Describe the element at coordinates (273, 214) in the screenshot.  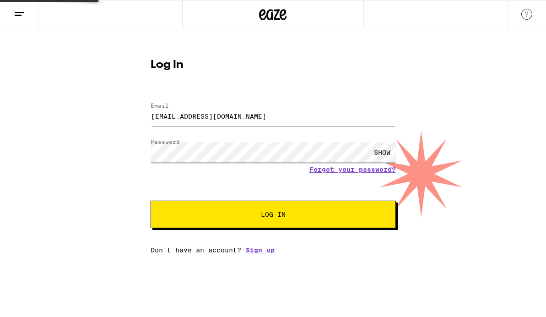
I see `button: Log In` at that location.